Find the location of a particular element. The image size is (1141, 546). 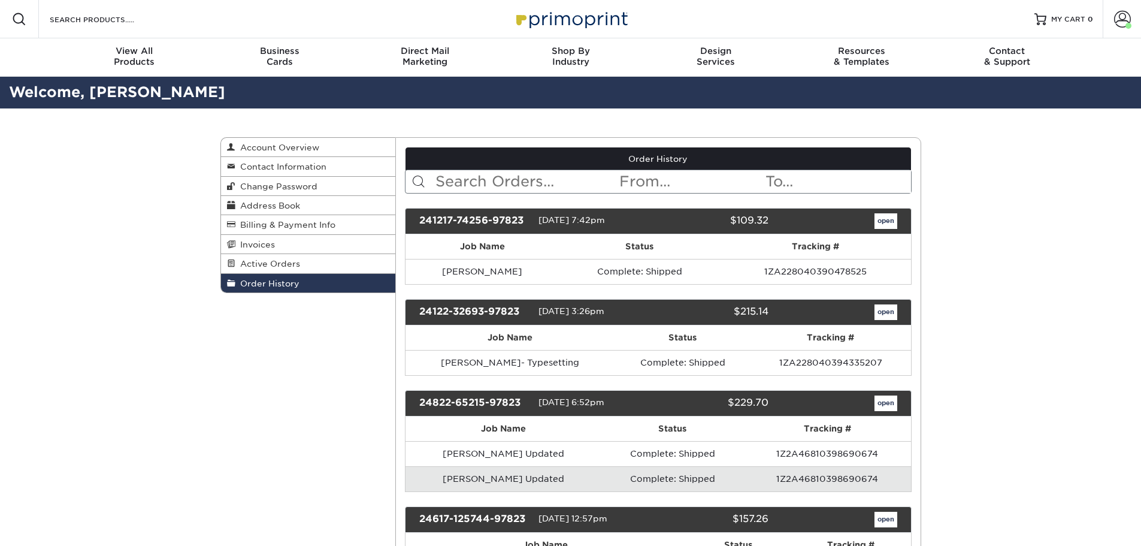

input: SEARCH PRODUCTS..... is located at coordinates (107, 19).